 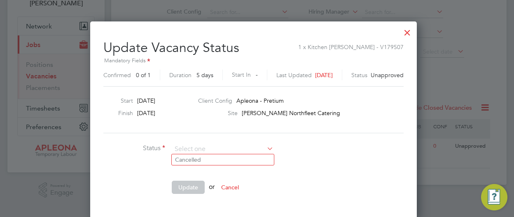 What do you see at coordinates (494, 197) in the screenshot?
I see `button: Engage Resource Center` at bounding box center [494, 197].